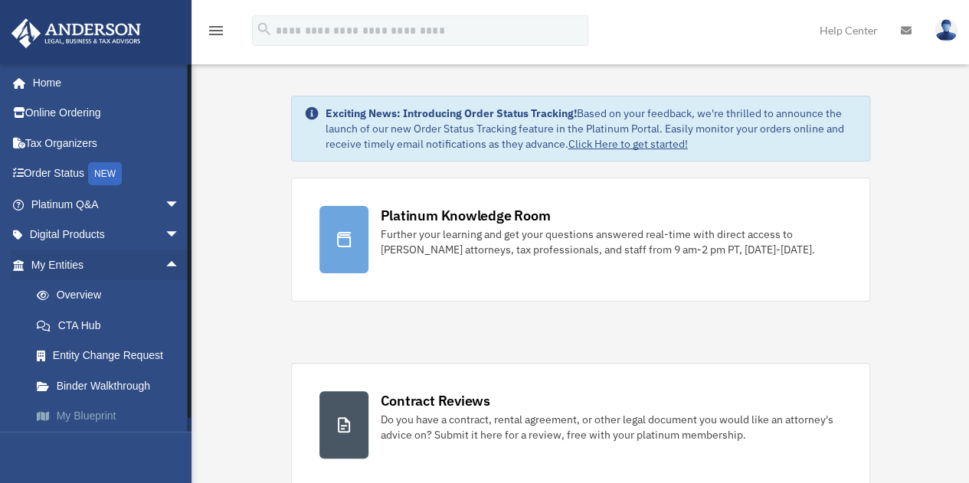 The width and height of the screenshot is (969, 483). Describe the element at coordinates (106, 205) in the screenshot. I see `a: Platinum Q&Aarrow_drop_down` at that location.